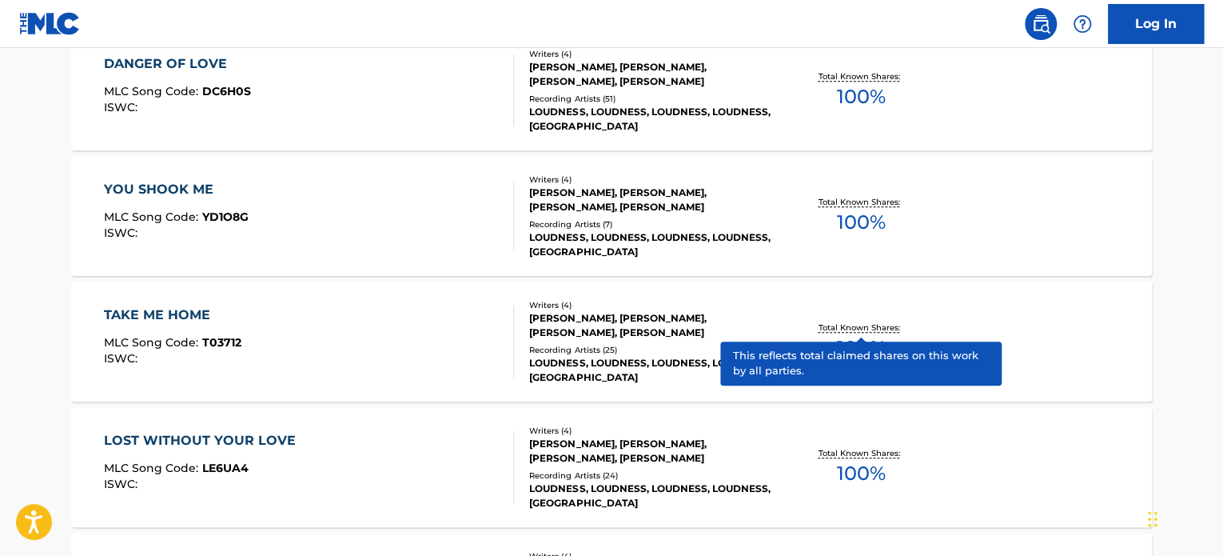 The image size is (1223, 556). Describe the element at coordinates (204, 440) in the screenshot. I see `div: LOST WITHOUT YOUR LOVE` at that location.